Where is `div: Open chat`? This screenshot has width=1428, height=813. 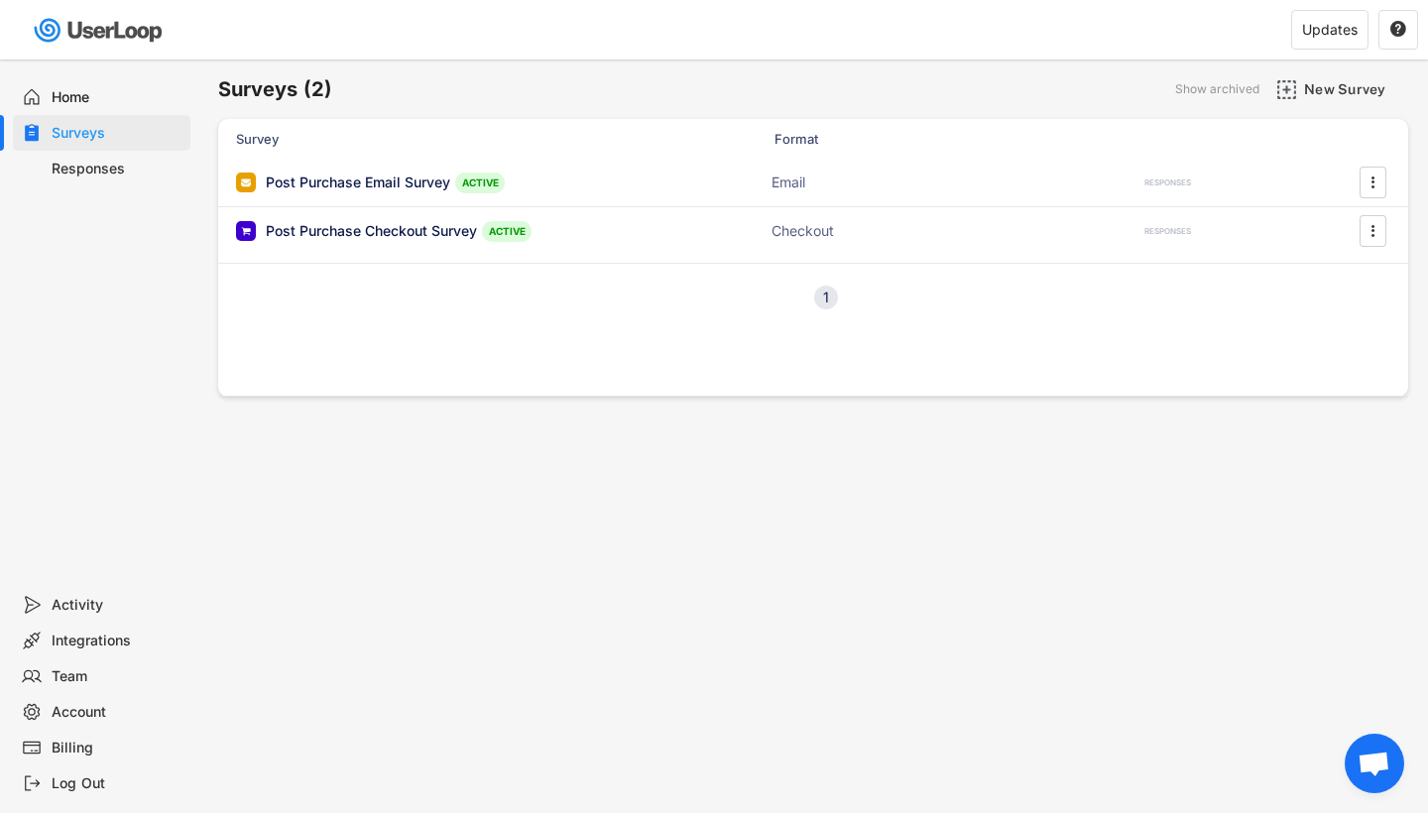 div: Open chat is located at coordinates (1374, 764).